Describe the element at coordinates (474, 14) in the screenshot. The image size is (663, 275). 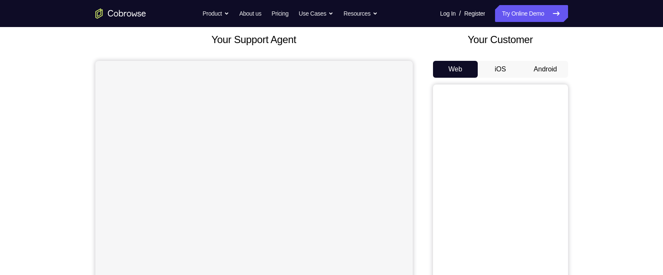
I see `a: Register` at that location.